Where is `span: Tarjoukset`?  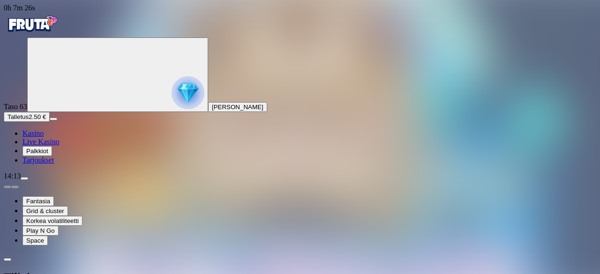 span: Tarjoukset is located at coordinates (38, 160).